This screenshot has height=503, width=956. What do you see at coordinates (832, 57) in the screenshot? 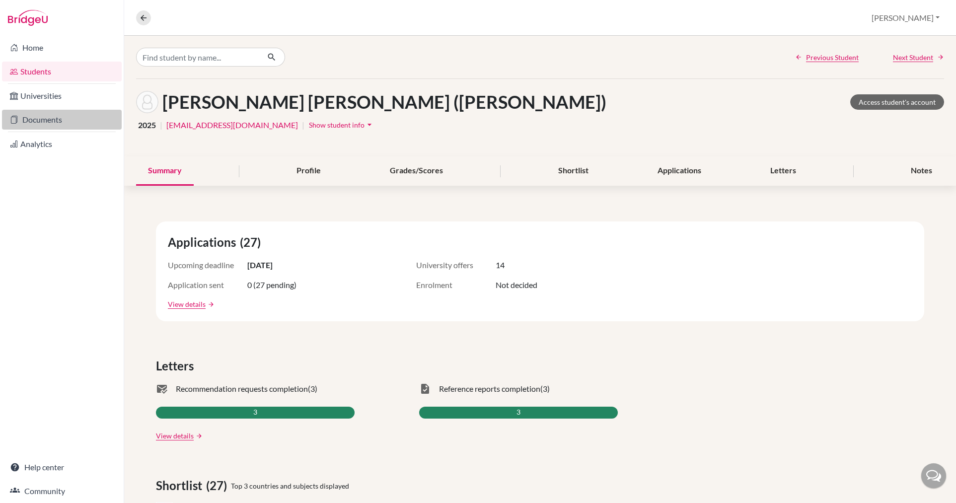
I see `span: Previous Student` at bounding box center [832, 57].